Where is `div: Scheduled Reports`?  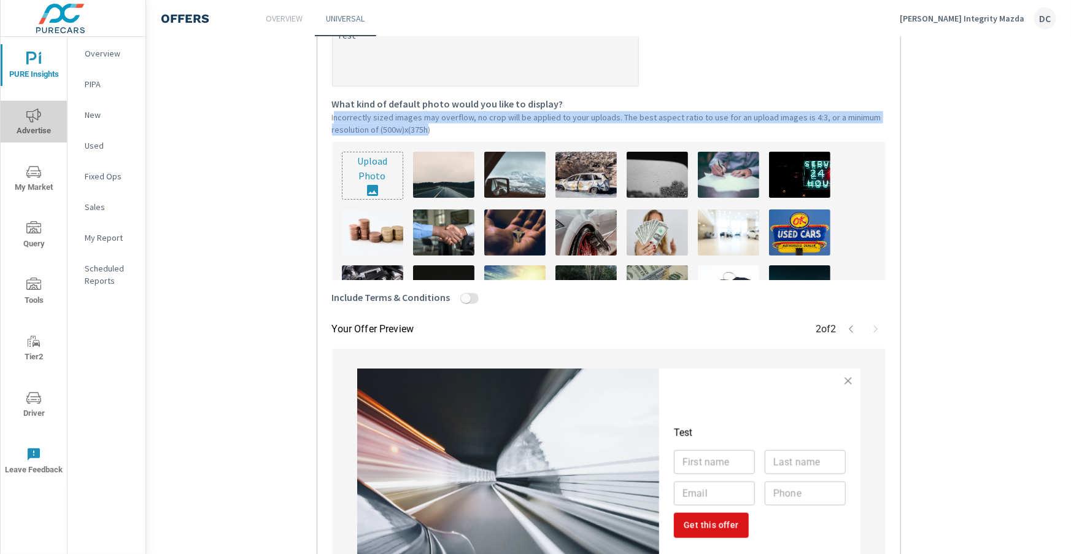 div: Scheduled Reports is located at coordinates (106, 274).